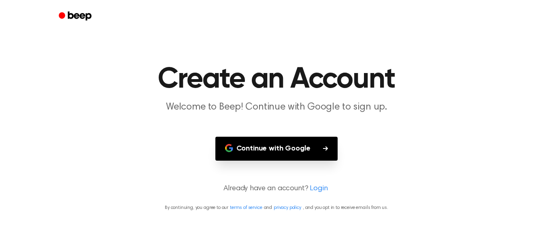 The width and height of the screenshot is (553, 243). Describe the element at coordinates (277, 79) in the screenshot. I see `h1: Create an Account` at that location.